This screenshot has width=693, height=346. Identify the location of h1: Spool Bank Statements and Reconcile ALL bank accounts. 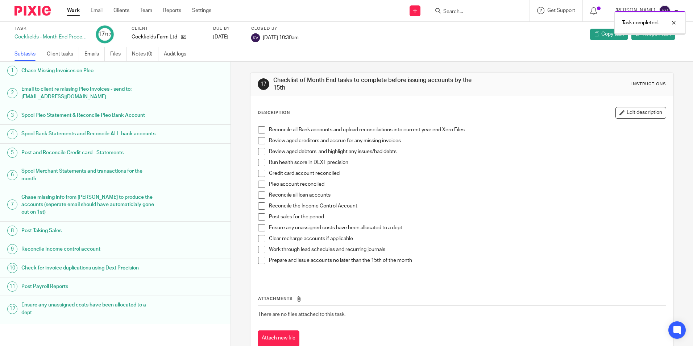
(89, 134).